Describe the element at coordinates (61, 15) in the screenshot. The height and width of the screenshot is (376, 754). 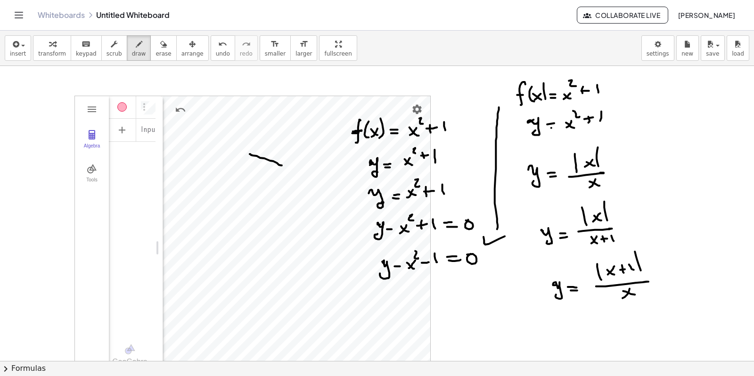
I see `a: Whiteboards` at that location.